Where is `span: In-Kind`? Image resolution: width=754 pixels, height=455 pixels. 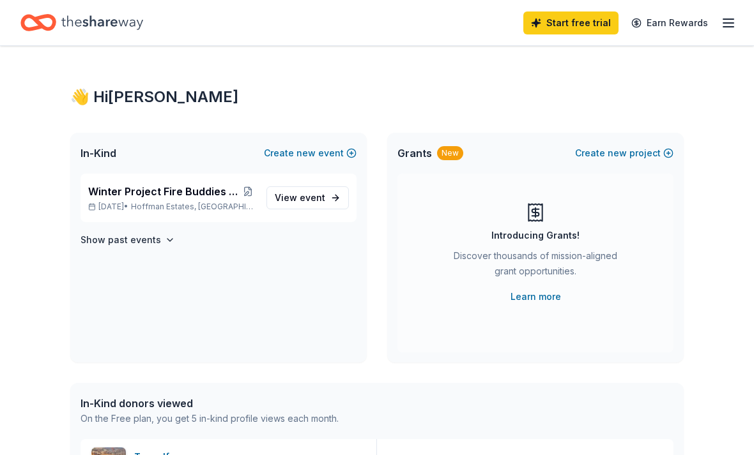 span: In-Kind is located at coordinates (98, 153).